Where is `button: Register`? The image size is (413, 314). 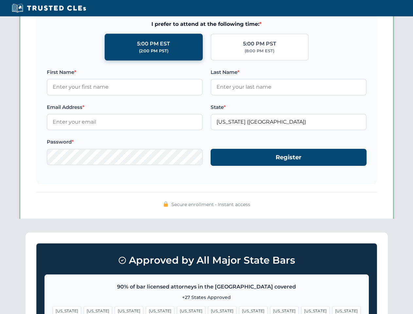 button: Register is located at coordinates (289, 157).